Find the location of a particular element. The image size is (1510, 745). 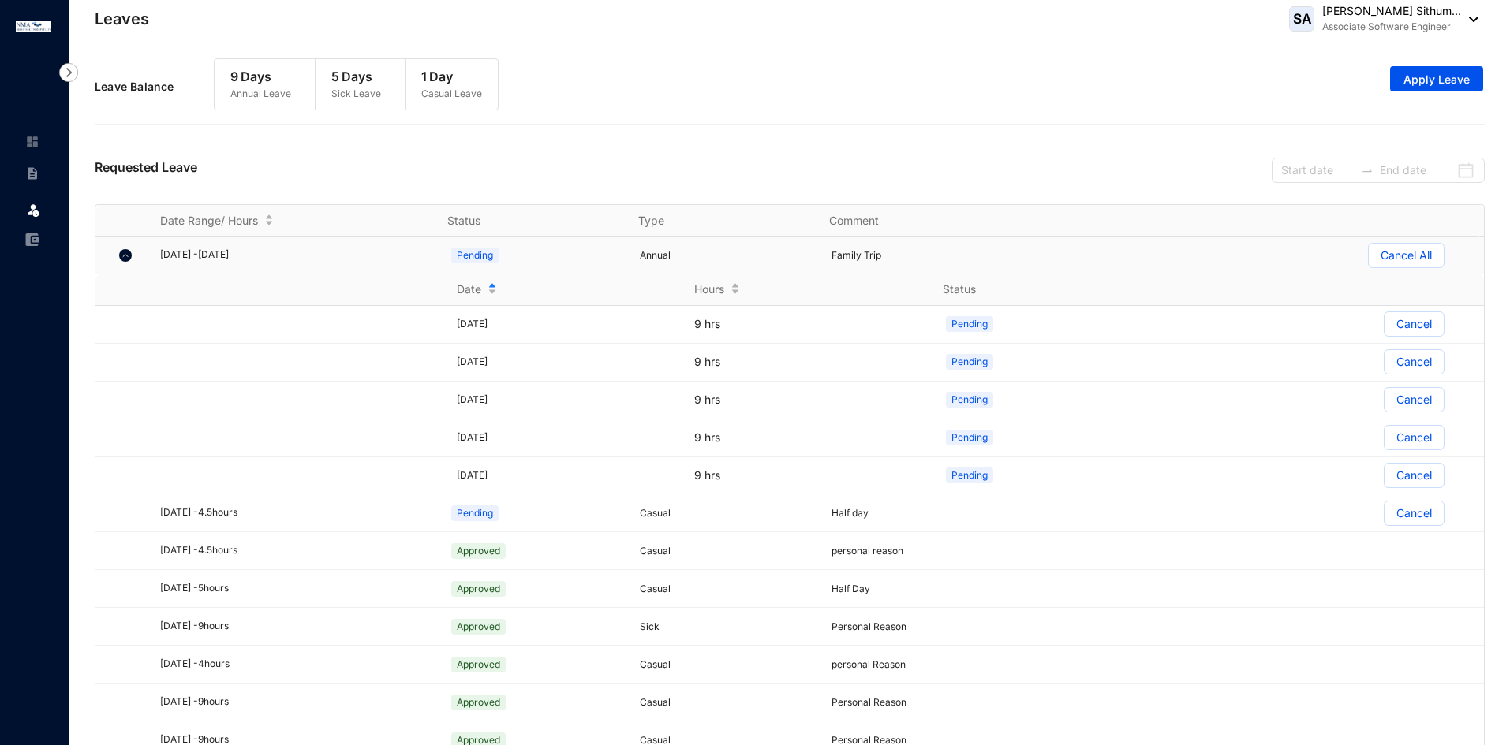

p: 1 Day is located at coordinates (451, 77).